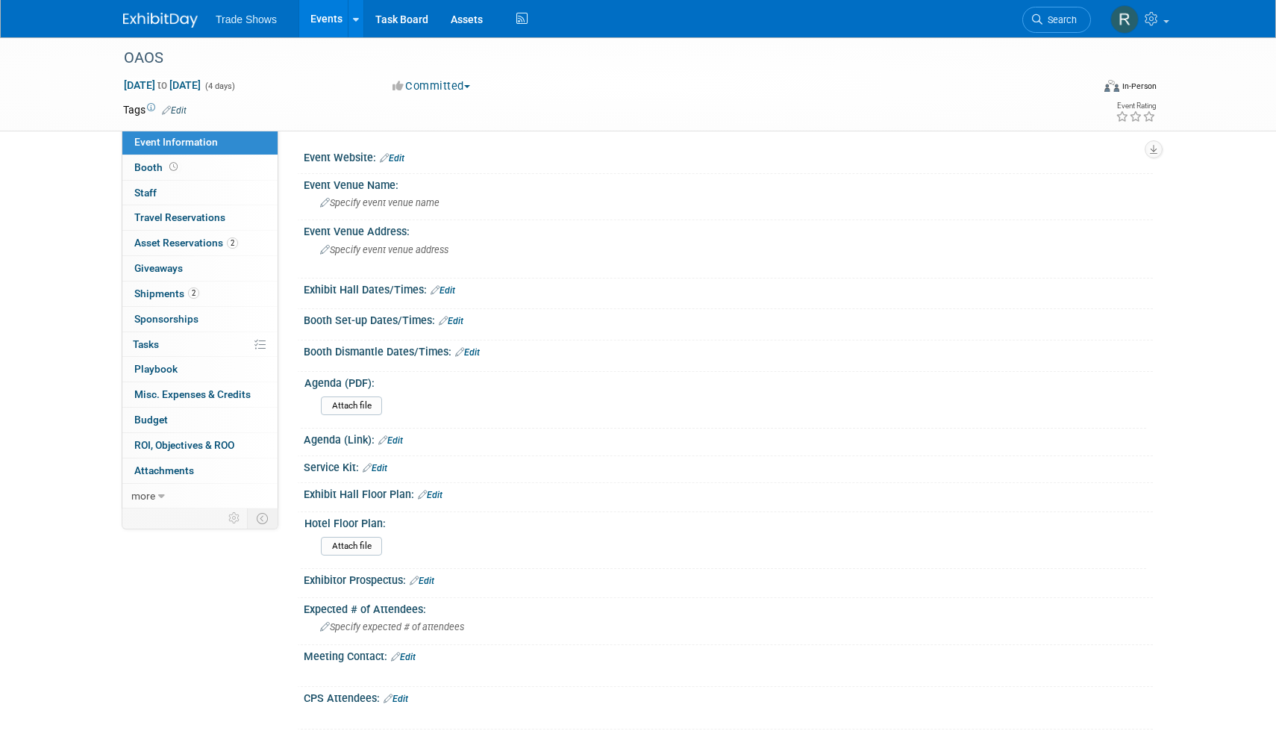  I want to click on span: Event Information, so click(176, 142).